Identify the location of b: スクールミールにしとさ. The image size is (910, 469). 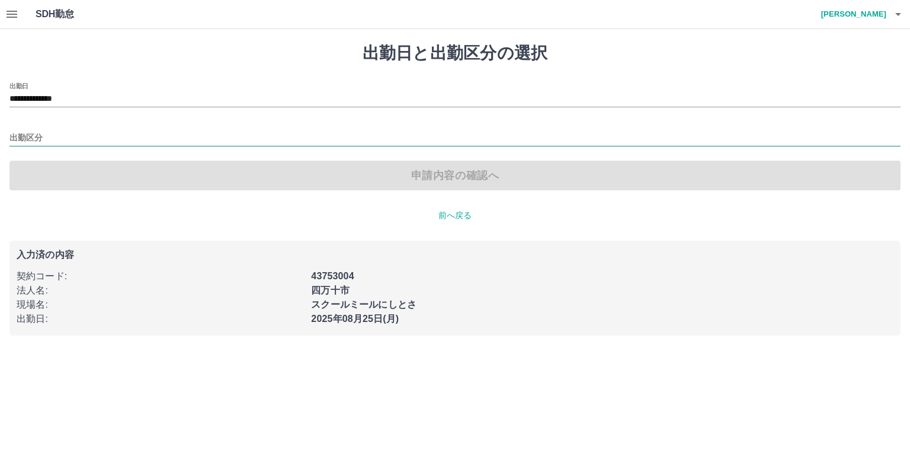
(364, 304).